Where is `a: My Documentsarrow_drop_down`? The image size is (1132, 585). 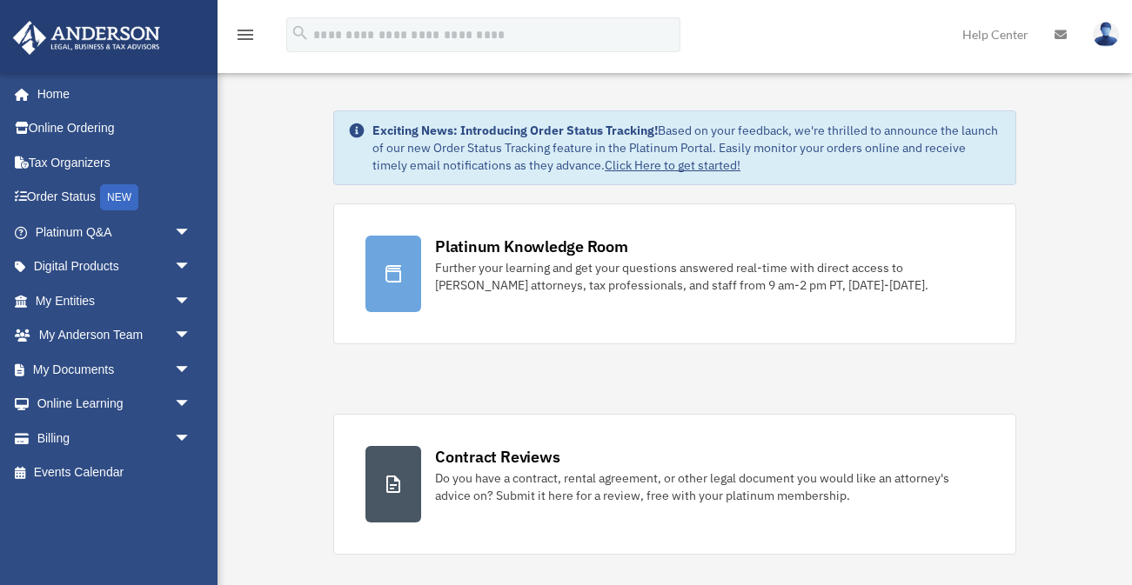 a: My Documentsarrow_drop_down is located at coordinates (115, 370).